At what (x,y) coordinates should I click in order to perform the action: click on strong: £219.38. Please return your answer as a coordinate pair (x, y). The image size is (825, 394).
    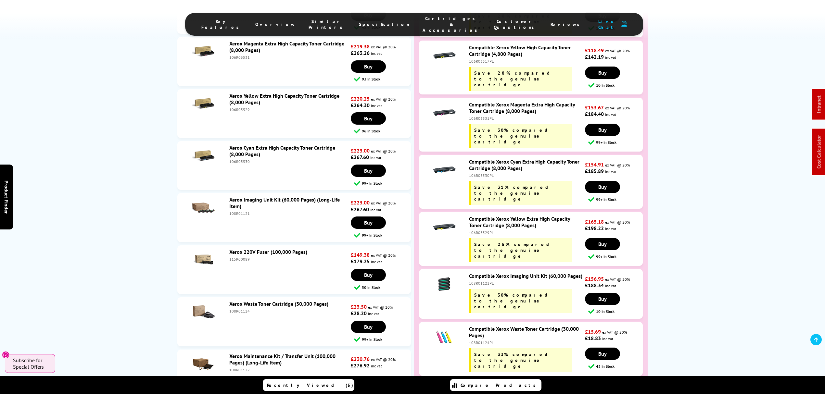
    Looking at the image, I should click on (360, 46).